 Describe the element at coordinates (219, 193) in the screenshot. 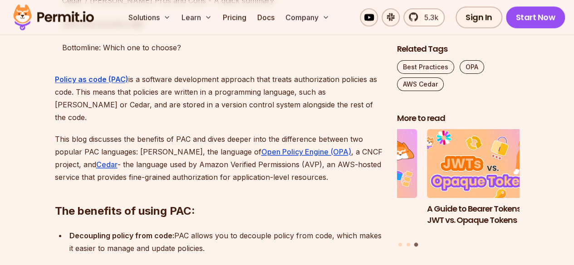

I see `h2: The benefits of using PAC:` at that location.